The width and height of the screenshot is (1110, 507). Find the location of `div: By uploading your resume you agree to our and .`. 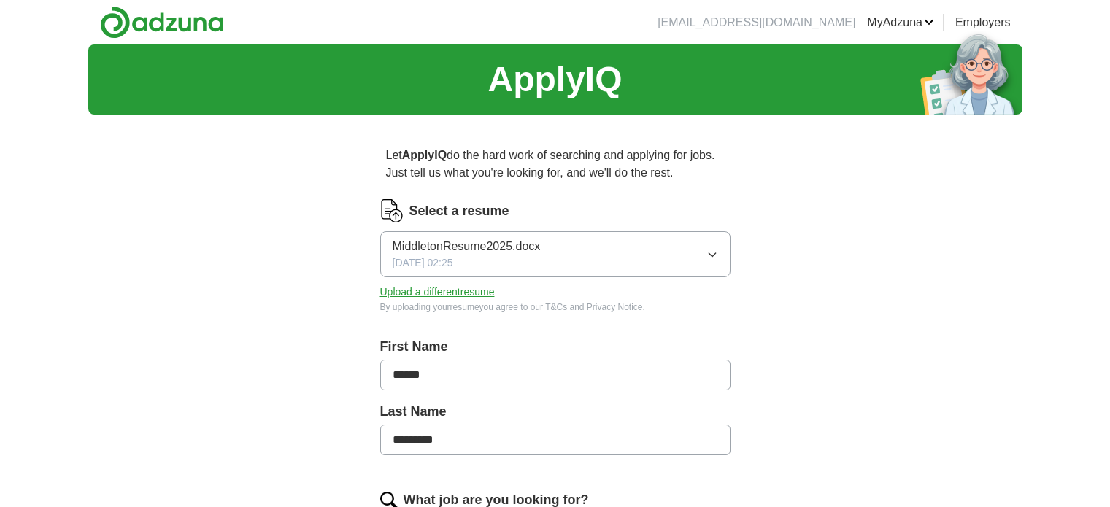

div: By uploading your resume you agree to our and . is located at coordinates (555, 307).